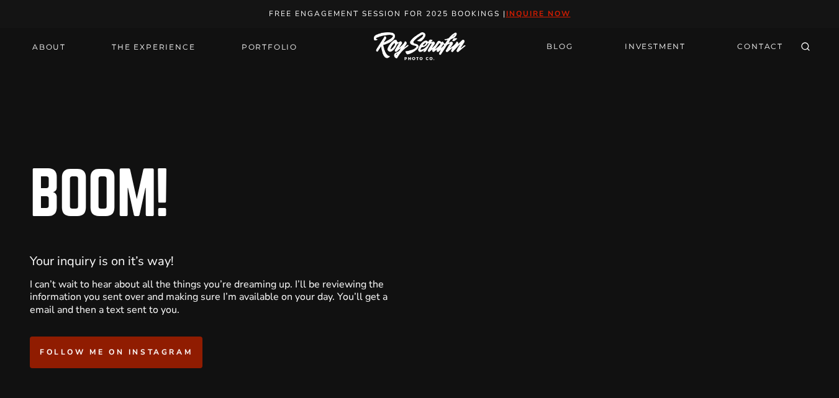  What do you see at coordinates (220, 266) in the screenshot?
I see `div: Your inquiry is on it’s way!` at bounding box center [220, 266].